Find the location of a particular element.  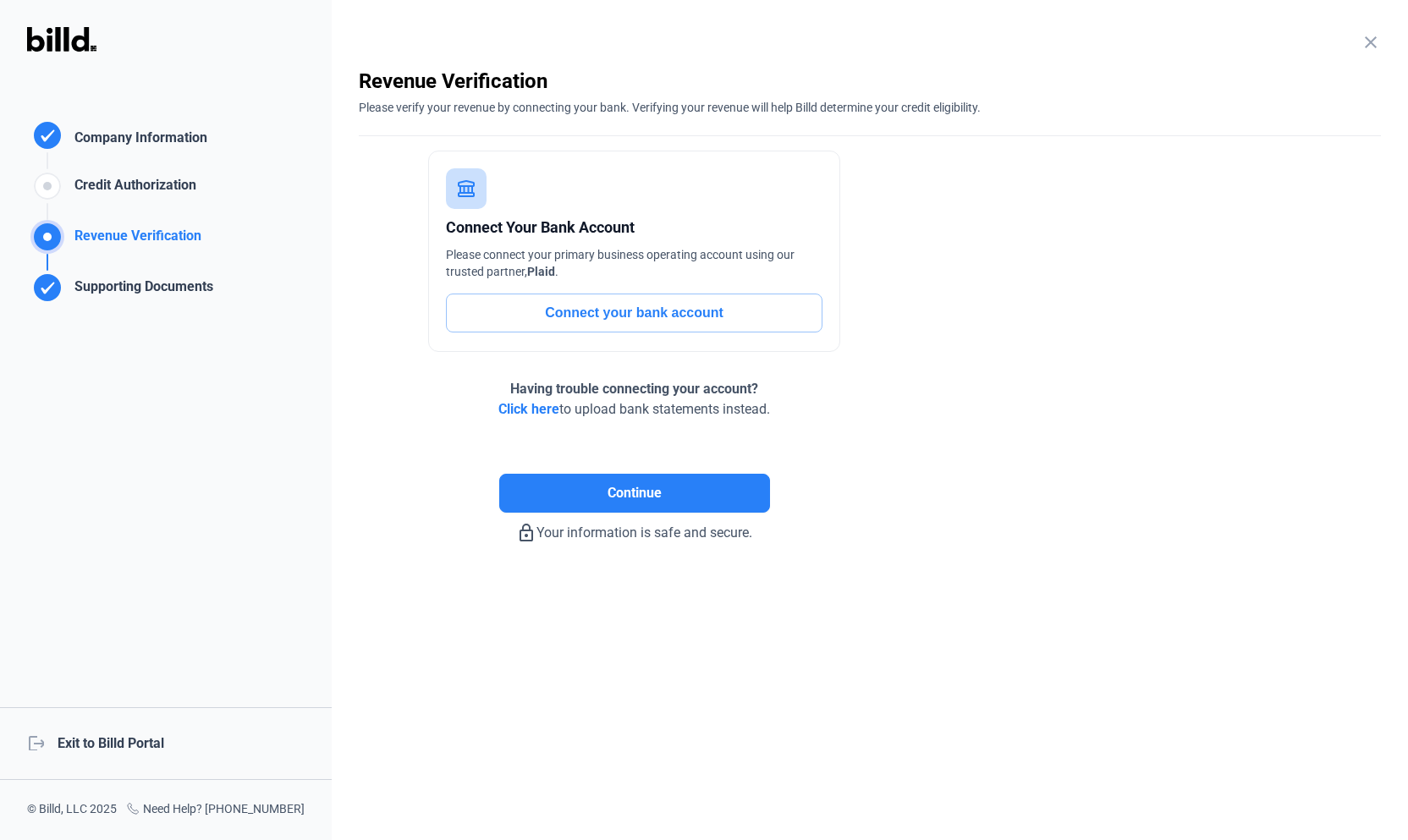

div: Your information is safe and secure. is located at coordinates (634, 528).